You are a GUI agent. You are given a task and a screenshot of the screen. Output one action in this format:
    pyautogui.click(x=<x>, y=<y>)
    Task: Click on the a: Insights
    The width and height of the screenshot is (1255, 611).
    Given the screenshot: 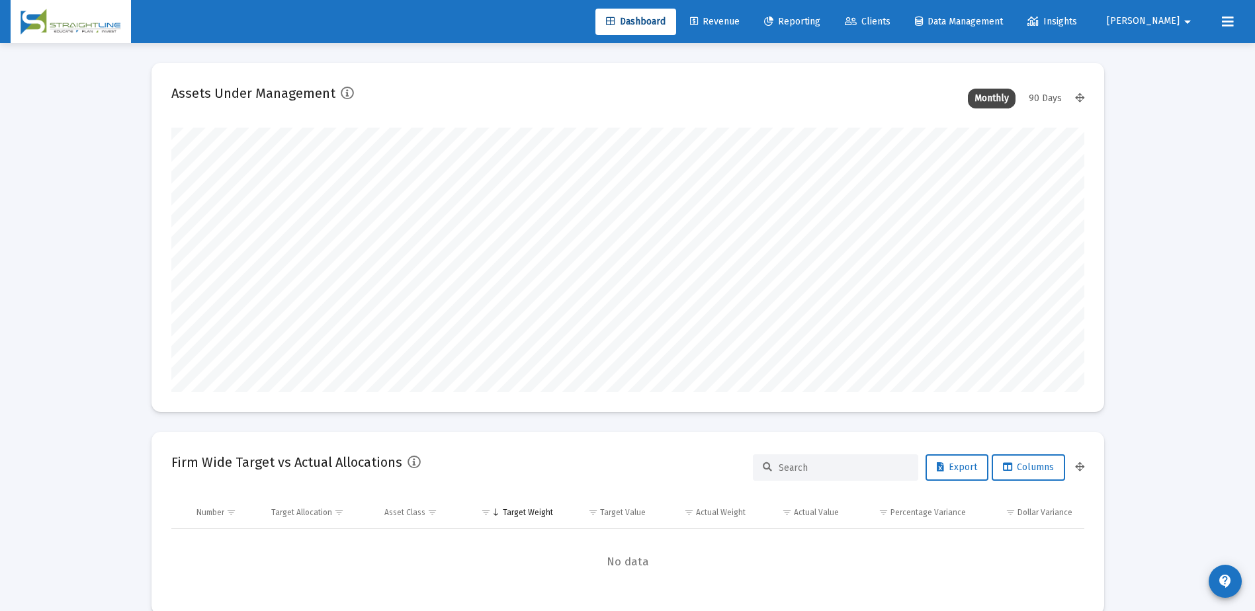 What is the action you would take?
    pyautogui.click(x=1052, y=22)
    